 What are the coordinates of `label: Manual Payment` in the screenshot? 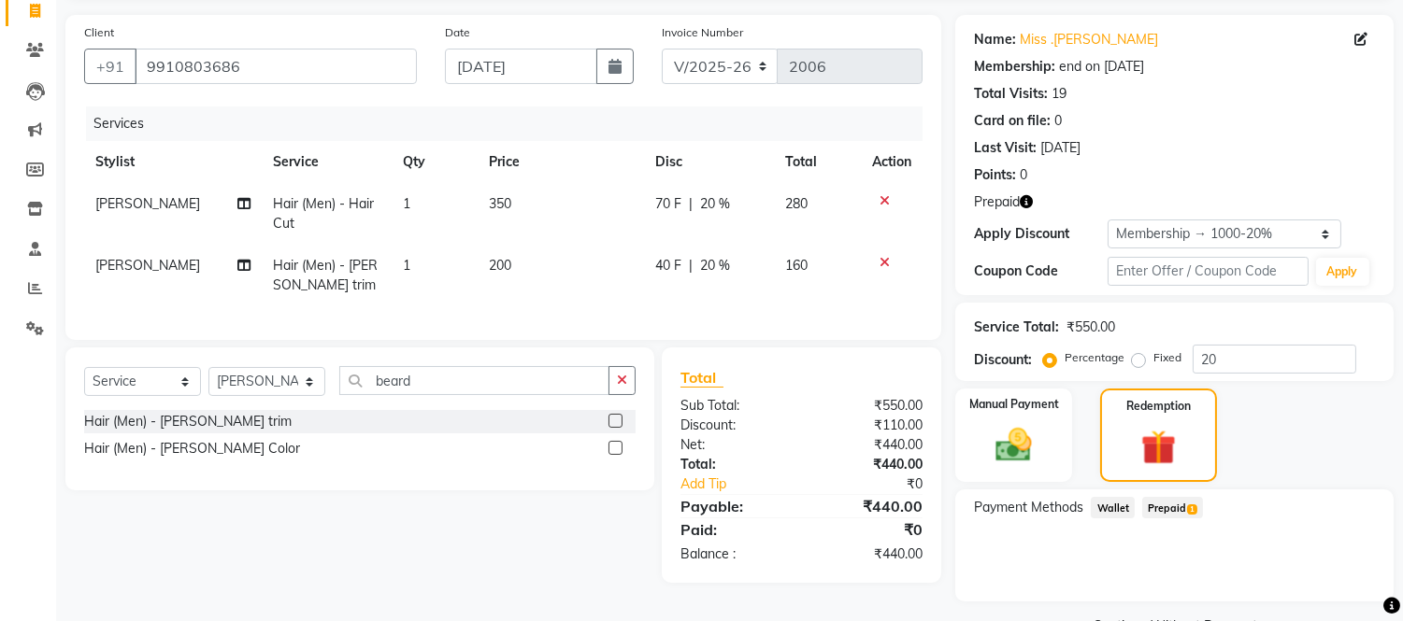 It's located at (1014, 405).